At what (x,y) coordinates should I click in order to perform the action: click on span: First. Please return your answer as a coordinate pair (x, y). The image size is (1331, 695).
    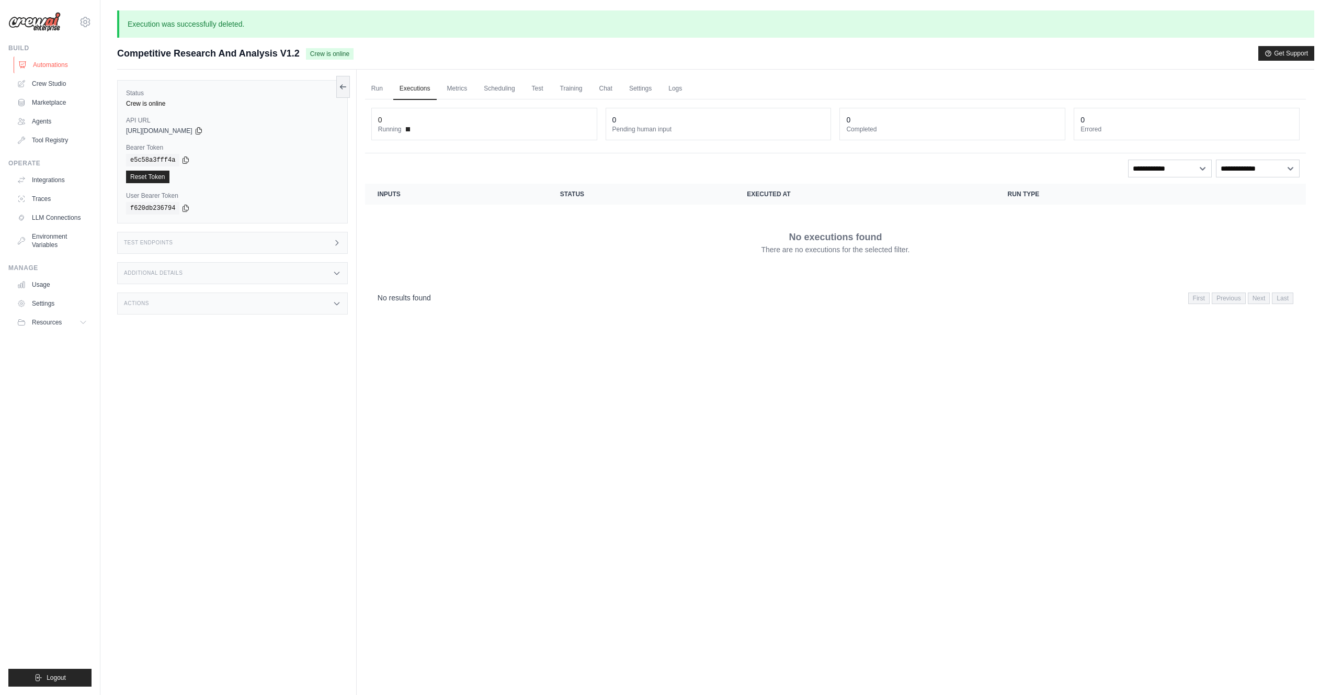
    Looking at the image, I should click on (1199, 298).